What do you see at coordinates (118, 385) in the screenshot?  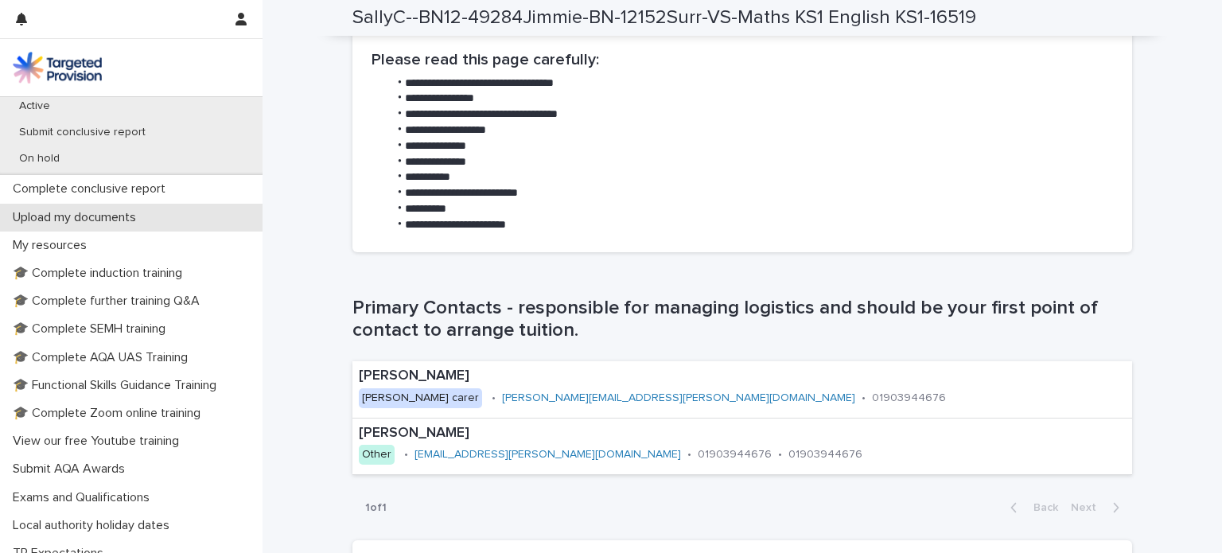 I see `p: 🎓 Functional Skills Guidance Training` at bounding box center [118, 385].